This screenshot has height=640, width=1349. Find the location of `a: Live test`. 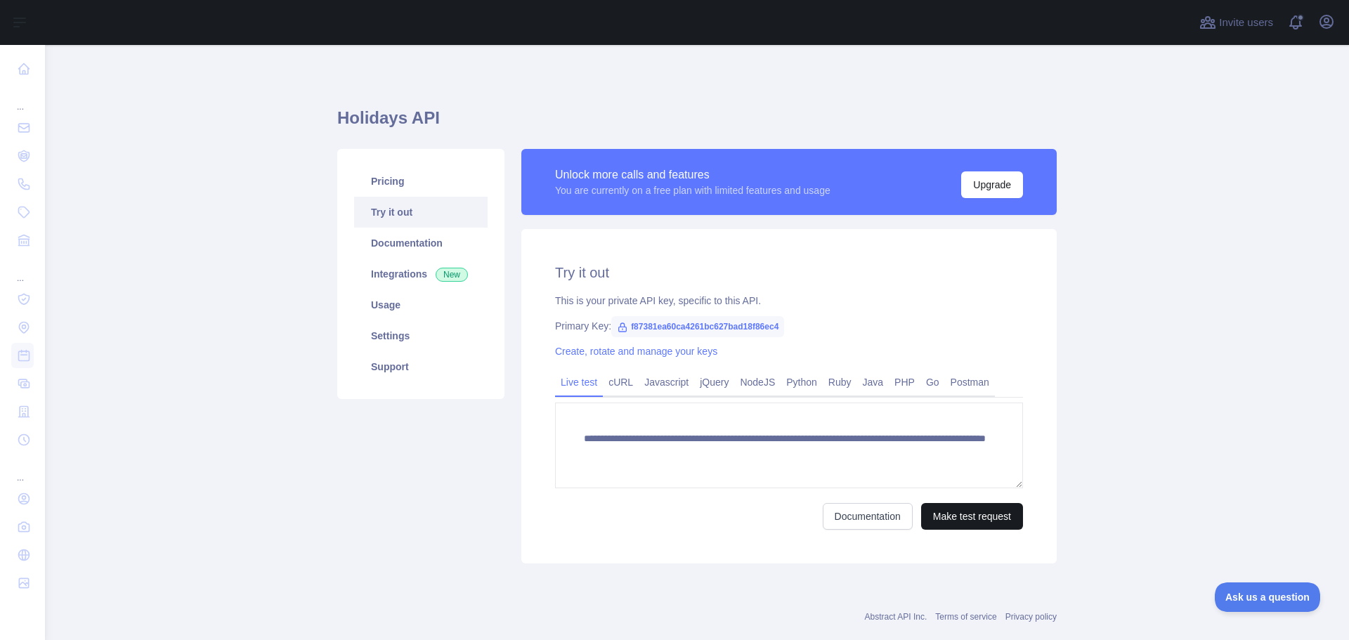

a: Live test is located at coordinates (579, 382).